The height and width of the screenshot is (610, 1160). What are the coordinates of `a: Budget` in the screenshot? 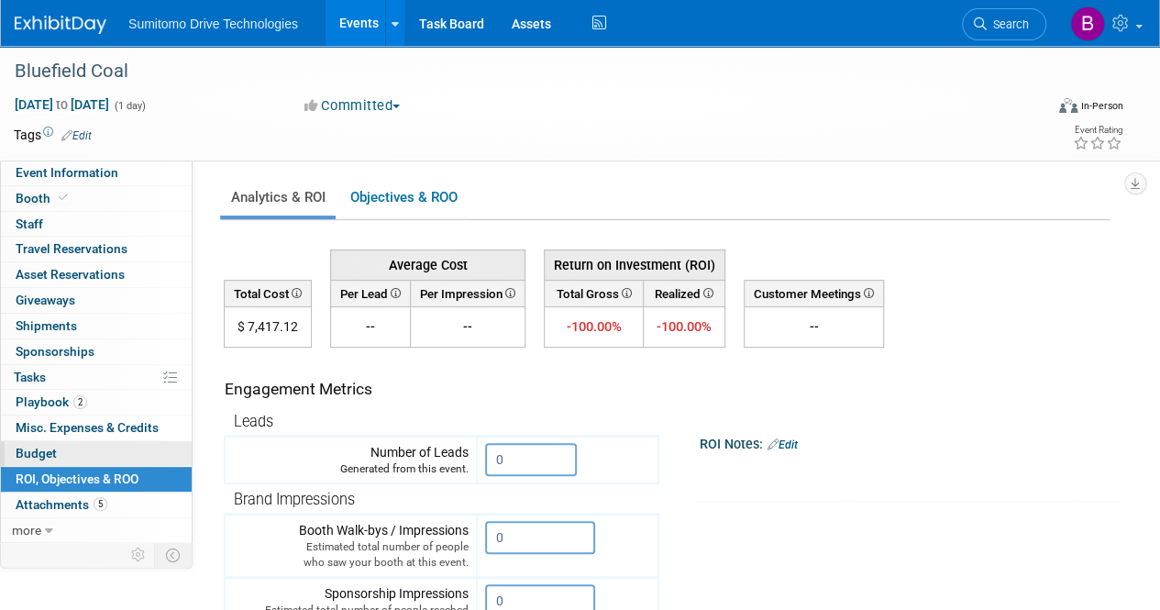 It's located at (96, 453).